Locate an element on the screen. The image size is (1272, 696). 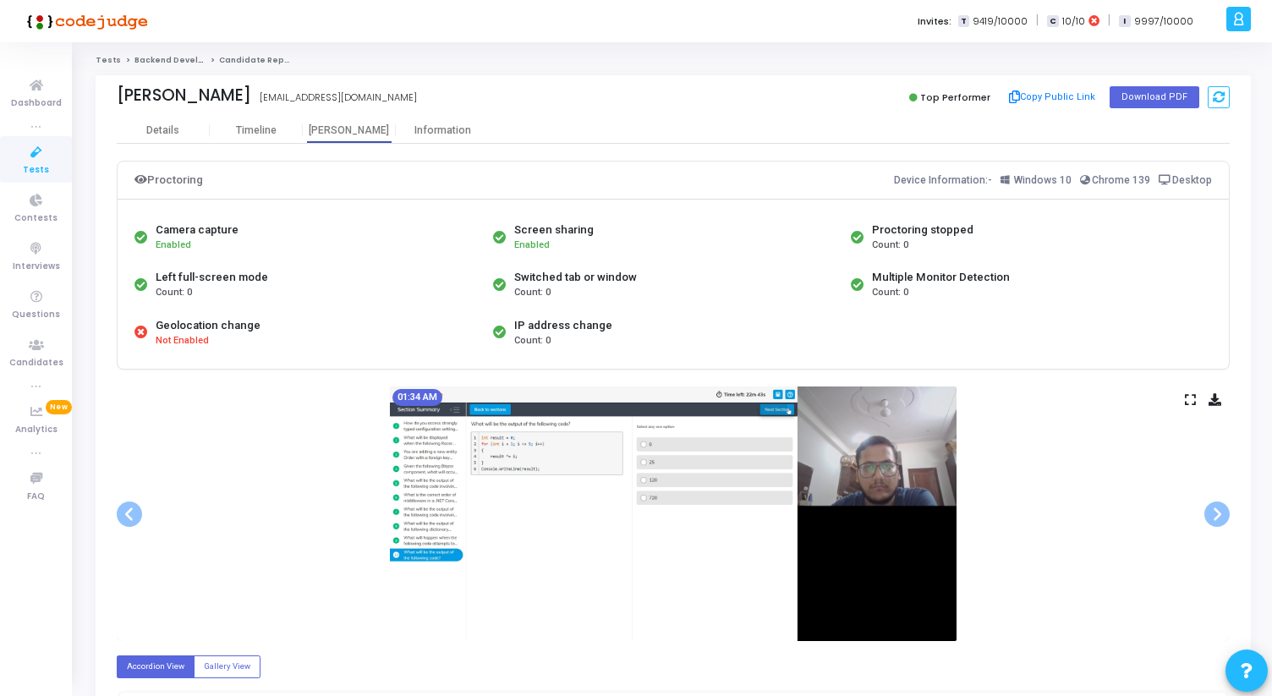
span: Desktop is located at coordinates (1192, 180).